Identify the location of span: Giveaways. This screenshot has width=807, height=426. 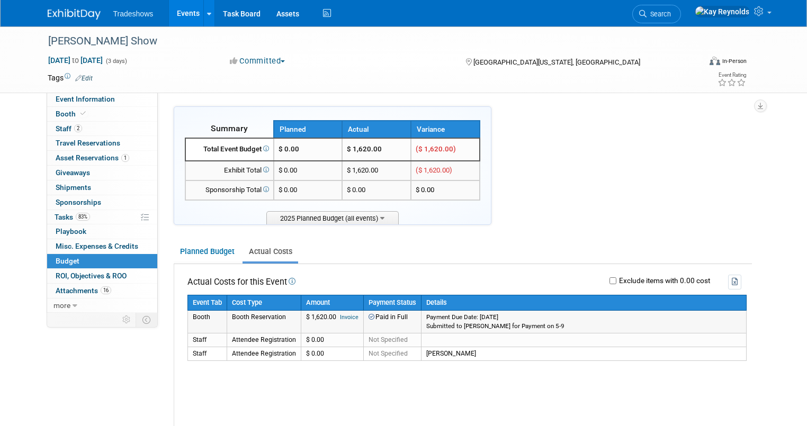
(73, 173).